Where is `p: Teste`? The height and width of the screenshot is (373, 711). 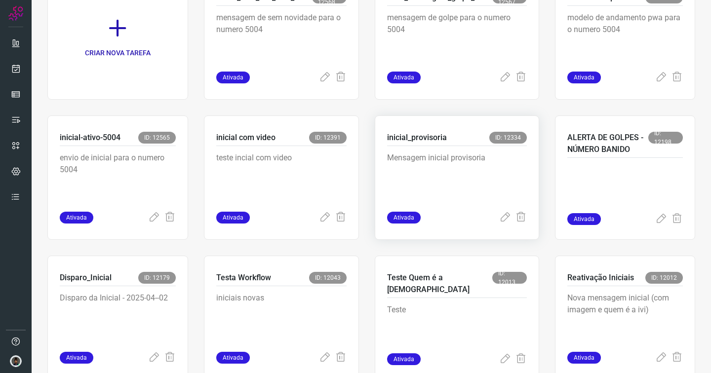
p: Teste is located at coordinates (457, 329).